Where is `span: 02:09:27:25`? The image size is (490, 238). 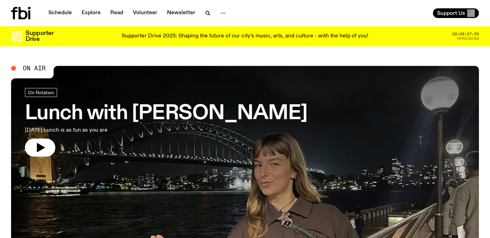
span: 02:09:27:25 is located at coordinates (465, 34).